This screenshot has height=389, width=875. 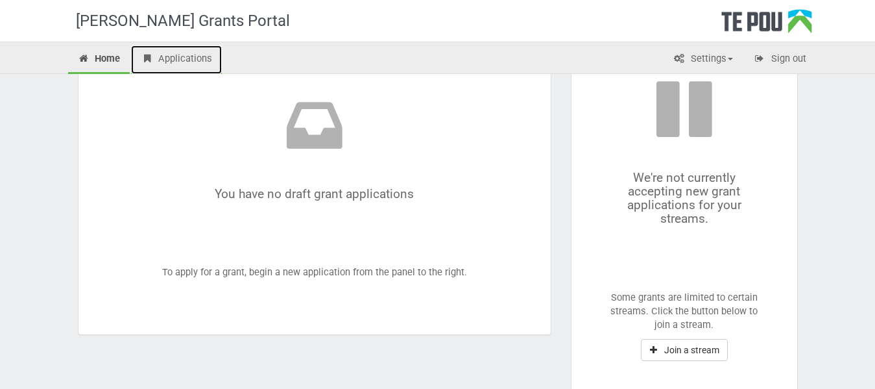 I want to click on a: Settings, so click(x=703, y=60).